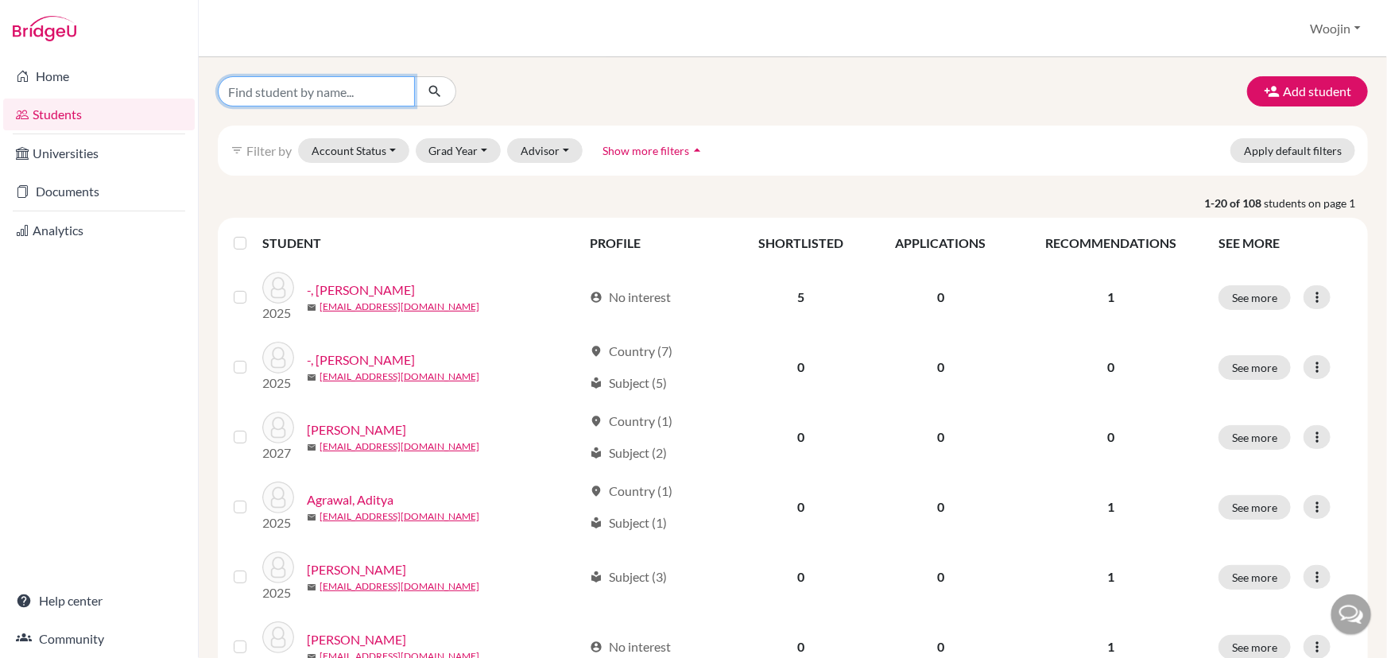  What do you see at coordinates (99, 76) in the screenshot?
I see `a: Home` at bounding box center [99, 76].